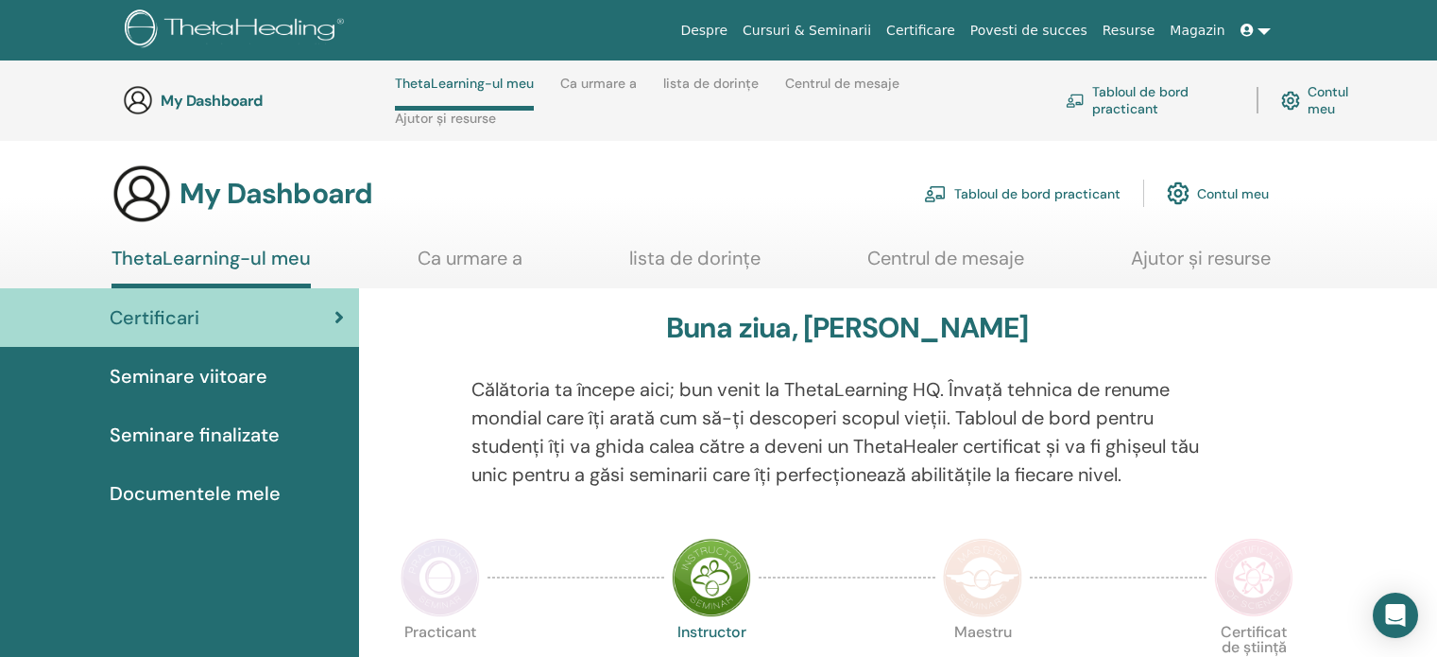 This screenshot has height=657, width=1437. Describe the element at coordinates (711, 577) in the screenshot. I see `img: Instructor` at that location.